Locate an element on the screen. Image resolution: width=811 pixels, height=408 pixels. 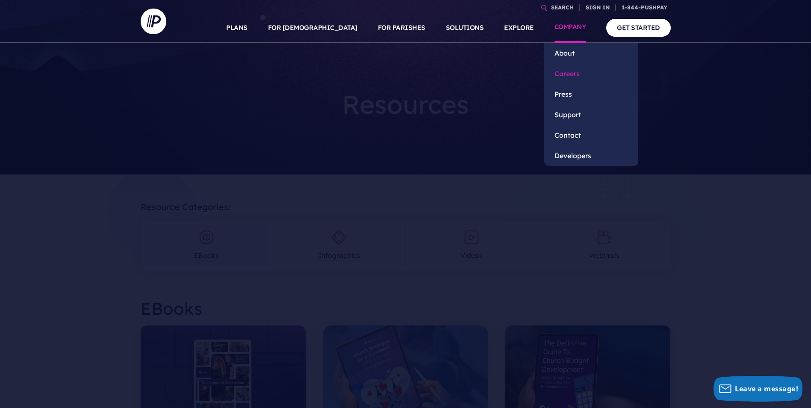
a: COMPANY is located at coordinates (570, 28).